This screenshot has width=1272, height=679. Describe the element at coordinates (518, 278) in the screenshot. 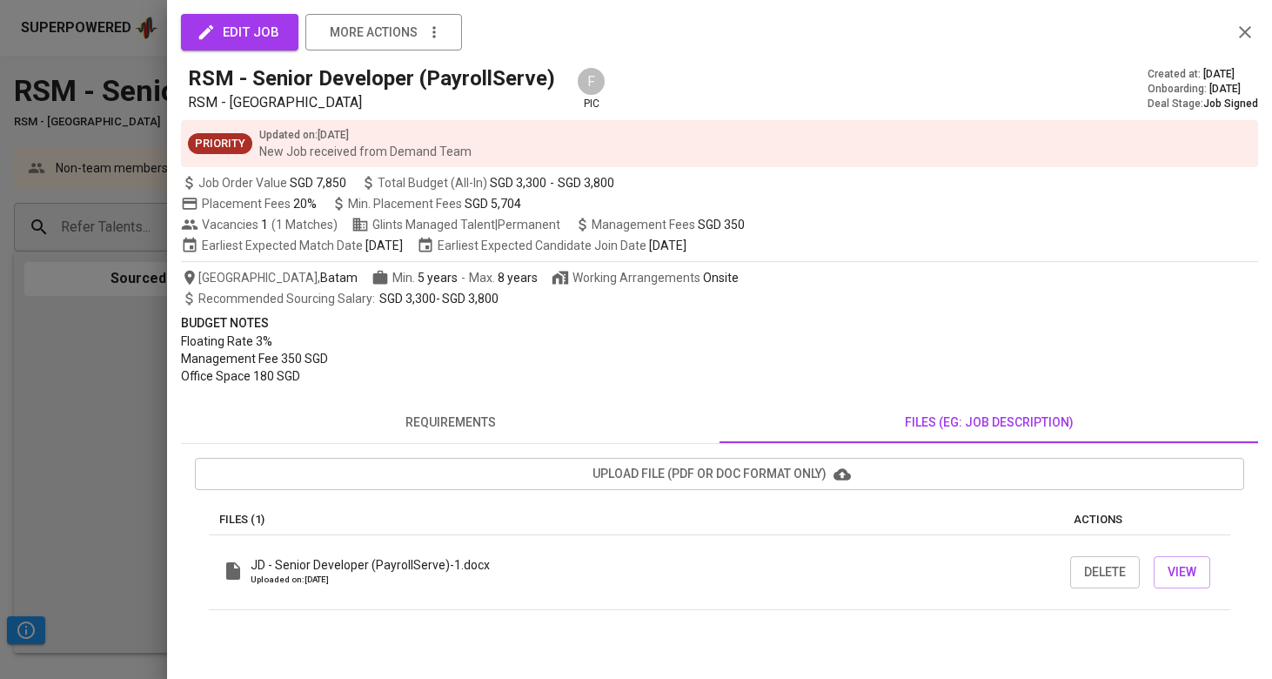

I see `span: 8 years` at that location.